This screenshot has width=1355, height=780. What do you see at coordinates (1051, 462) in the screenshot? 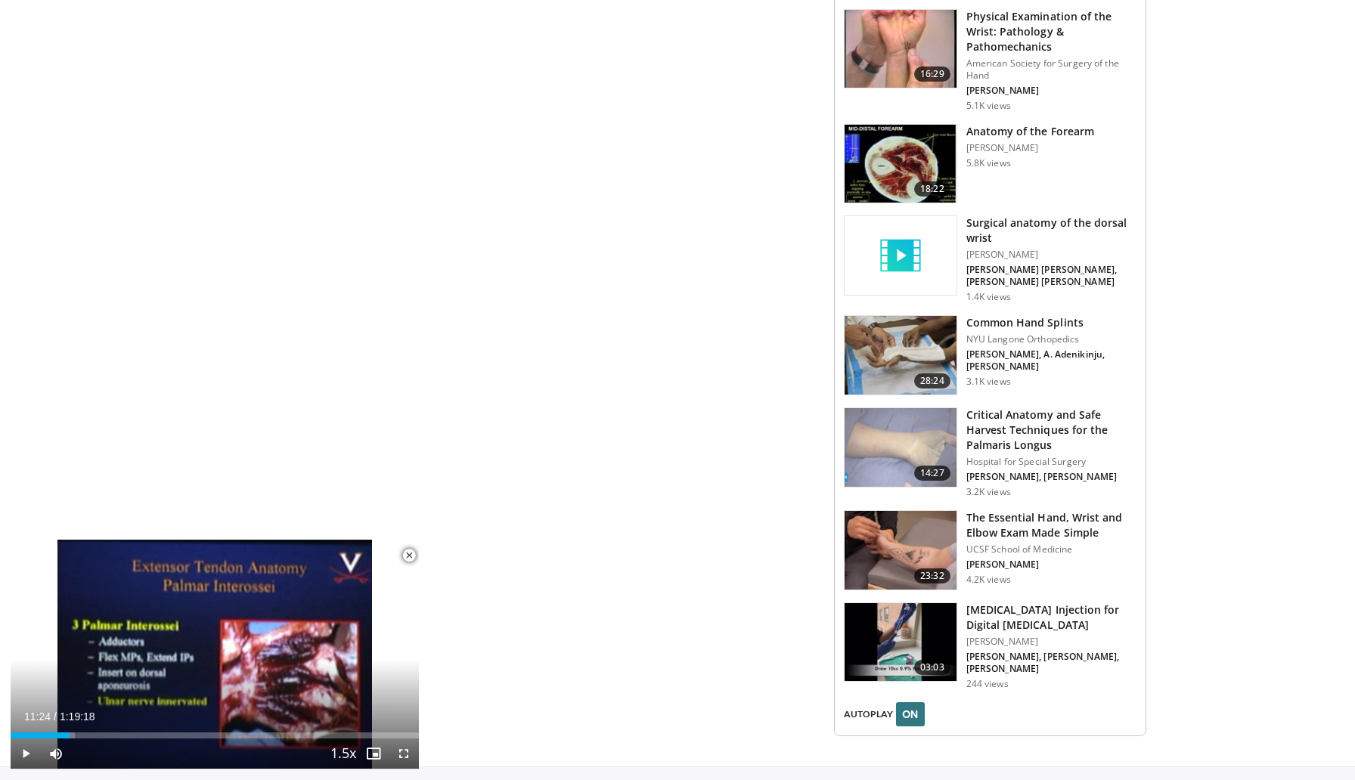
I see `p: Hospital for Special Surgery` at bounding box center [1051, 462].